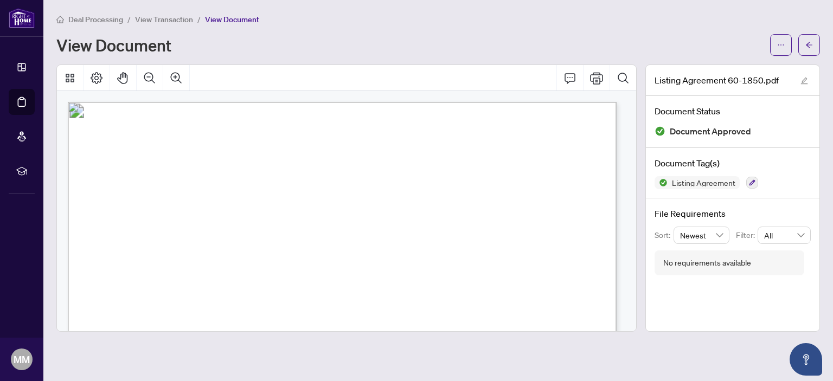 Image resolution: width=833 pixels, height=381 pixels. Describe the element at coordinates (707, 263) in the screenshot. I see `div: No requirements available` at that location.